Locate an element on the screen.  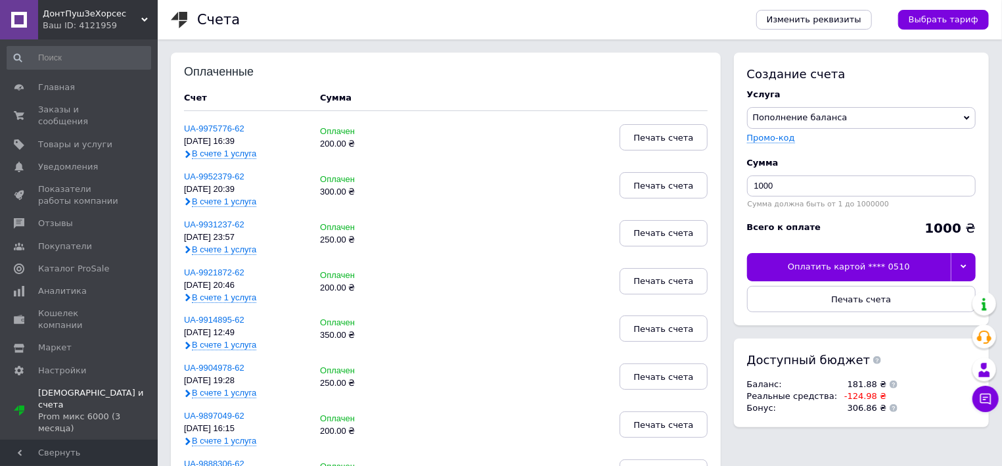
div: Prom микс 6000 (3 месяца) is located at coordinates (98, 422).